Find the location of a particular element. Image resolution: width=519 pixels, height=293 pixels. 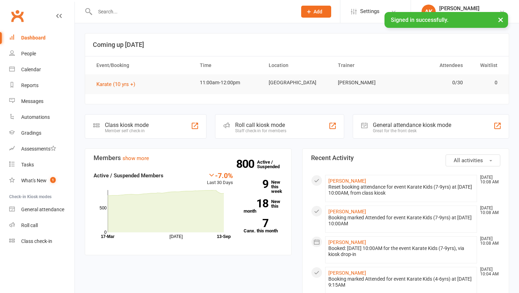

div: Goshukan Karate Academy is located at coordinates (469, 15).